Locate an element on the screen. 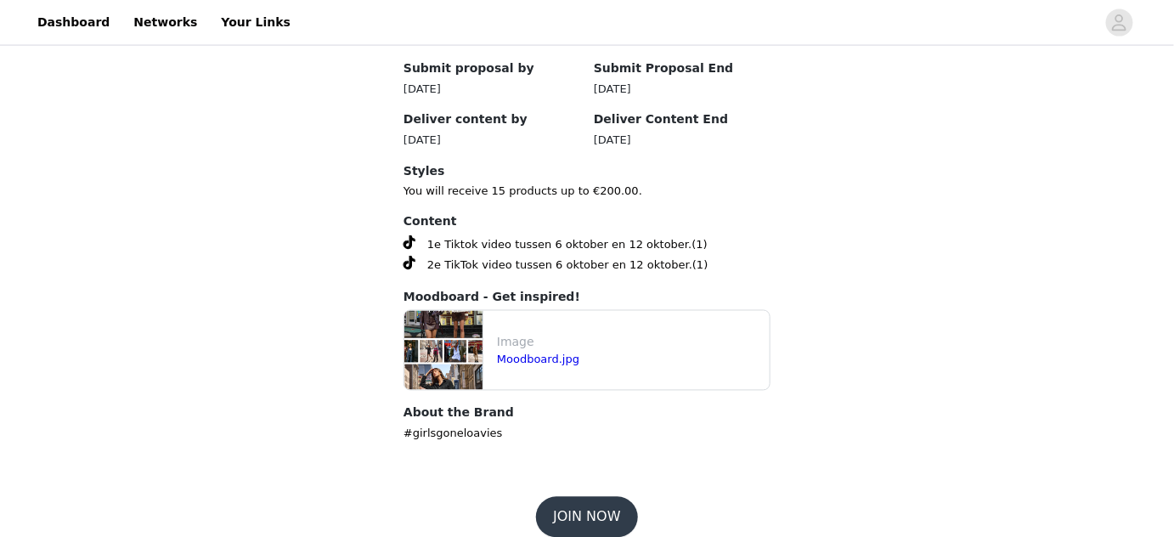 This screenshot has height=537, width=1174. p: You will receive 15 products up to €200.00. is located at coordinates (587, 192).